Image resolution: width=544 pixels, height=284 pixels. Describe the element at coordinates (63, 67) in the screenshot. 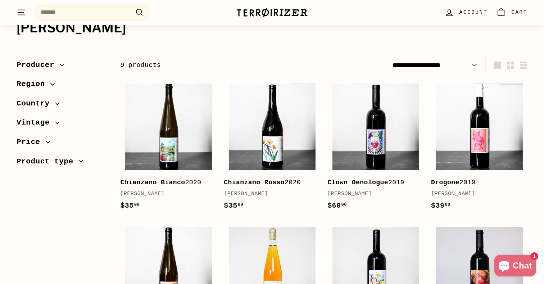

I see `button: Producer` at that location.